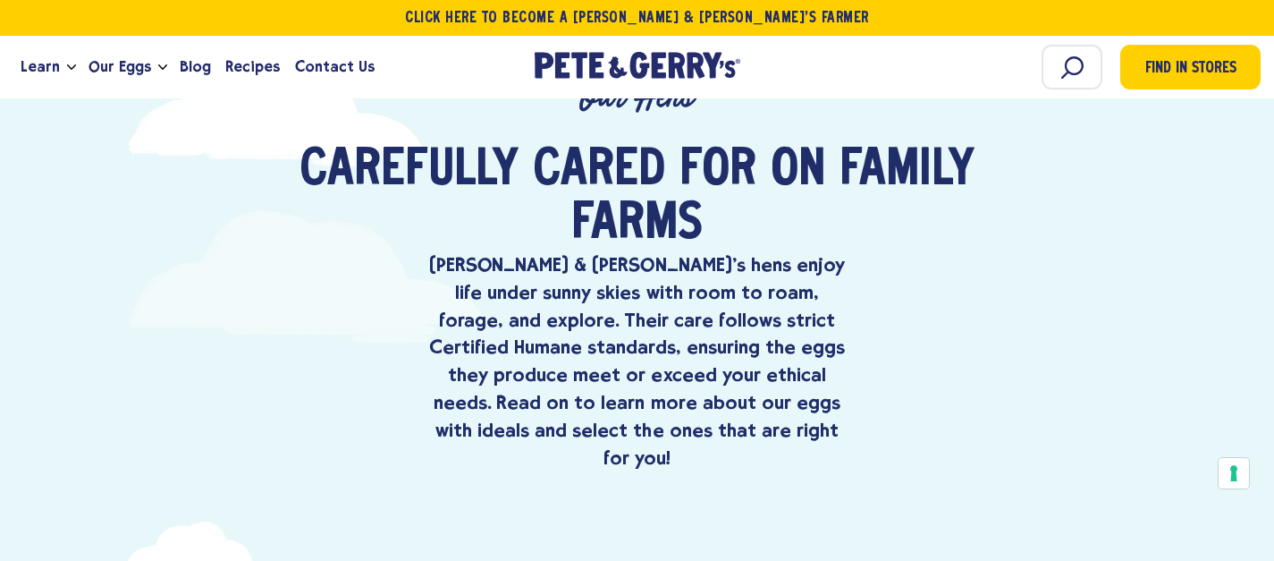 This screenshot has height=561, width=1274. Describe the element at coordinates (40, 67) in the screenshot. I see `a: Learn` at that location.